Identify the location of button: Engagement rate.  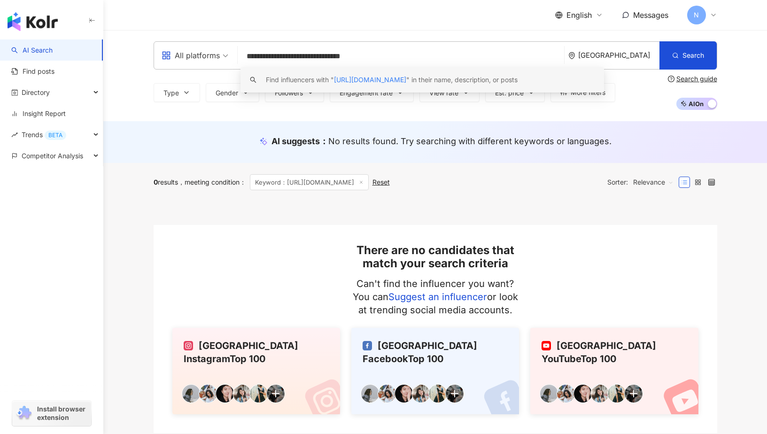
(372, 93).